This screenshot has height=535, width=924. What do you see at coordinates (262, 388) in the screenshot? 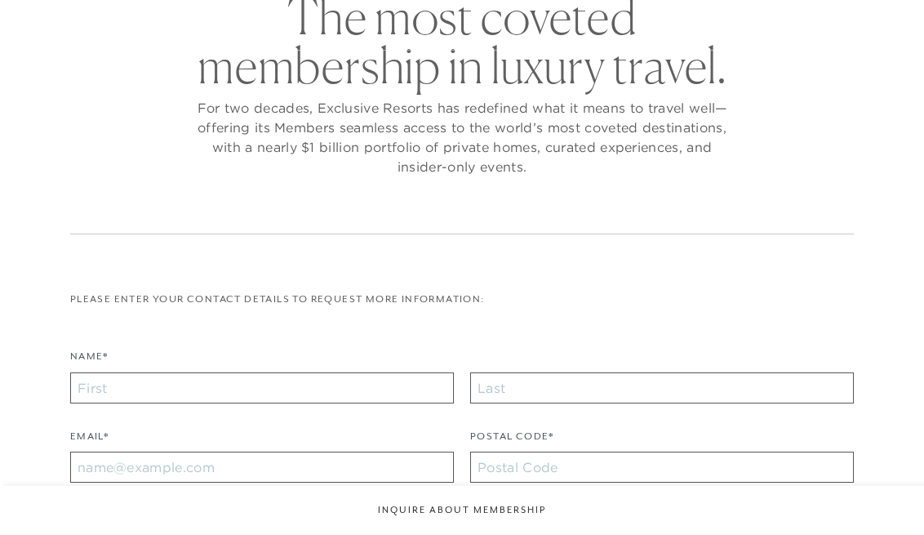
I see `input: First` at bounding box center [262, 388].